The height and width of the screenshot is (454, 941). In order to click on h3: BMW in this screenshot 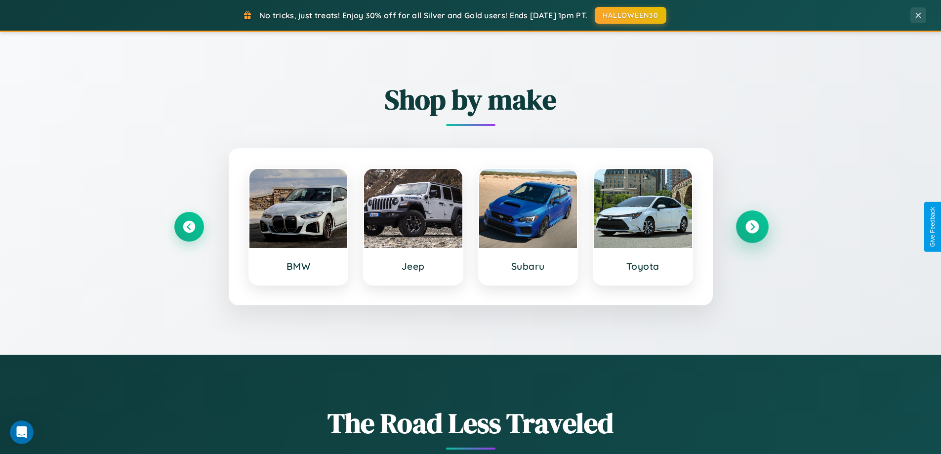, I will do `click(298, 266)`.